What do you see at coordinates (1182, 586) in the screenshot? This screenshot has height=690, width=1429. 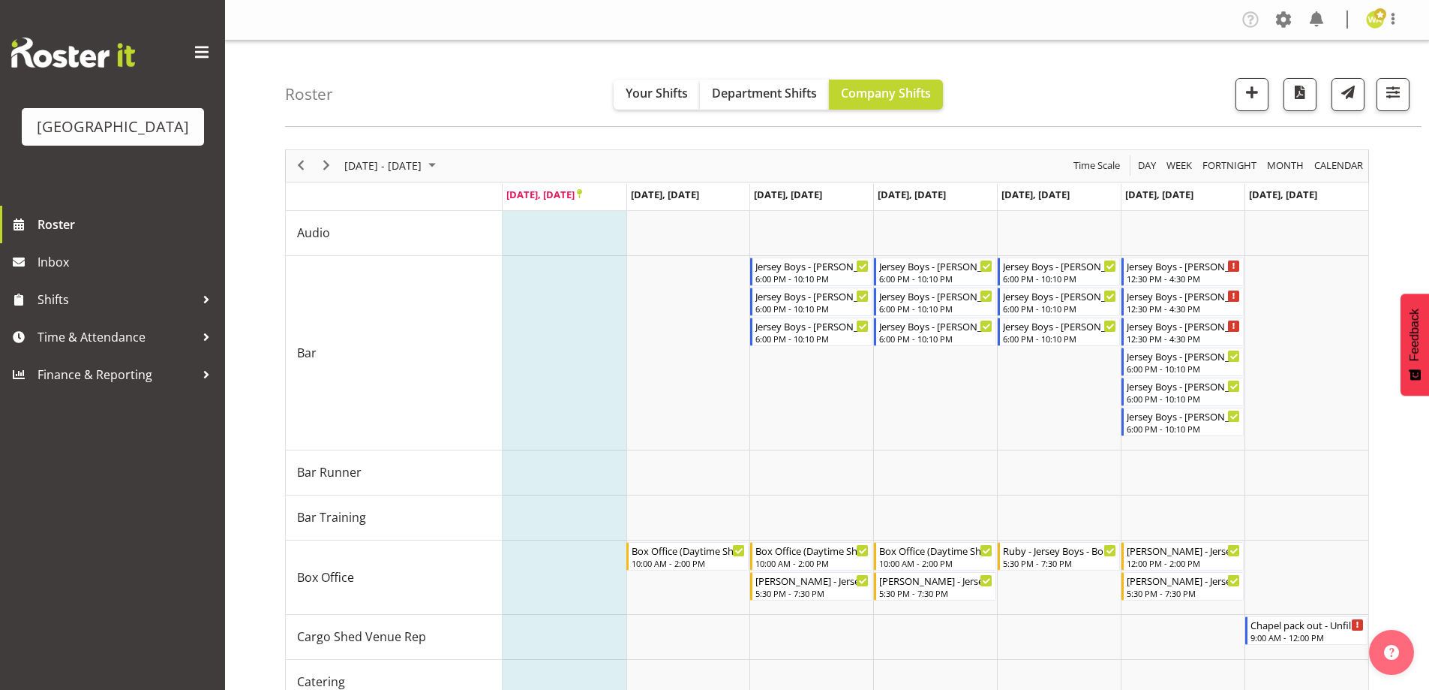 I see `div: Box Office"s event - Michelle - Jersey Boys - Box Office - Michelle Bradbury Begin From Saturday,...` at bounding box center [1182, 586].